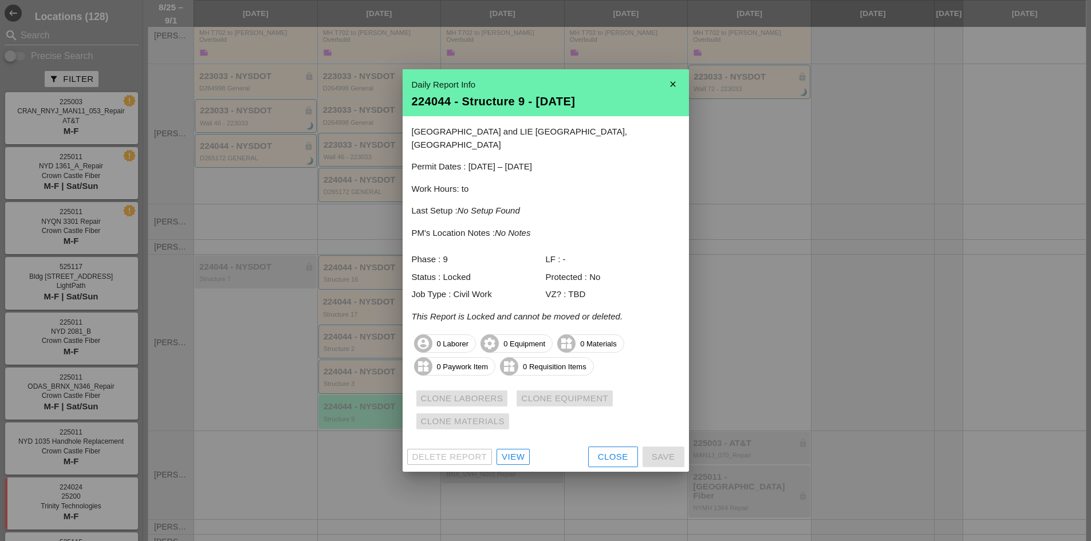 This screenshot has width=1091, height=541. What do you see at coordinates (513, 232) in the screenshot?
I see `i: No Notes` at bounding box center [513, 232].